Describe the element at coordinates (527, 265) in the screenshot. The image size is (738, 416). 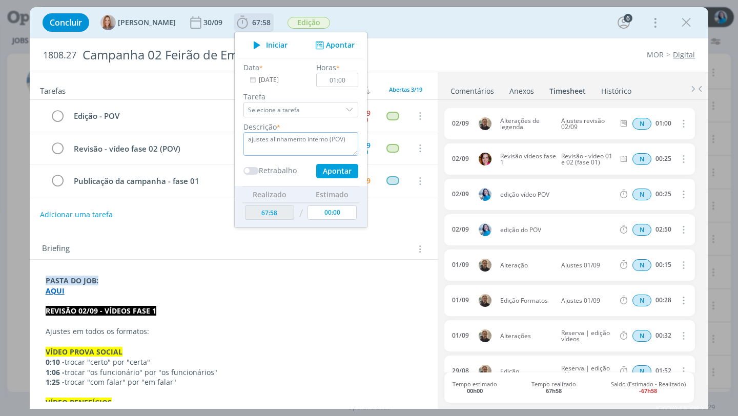
I see `span: Alteração` at that location.